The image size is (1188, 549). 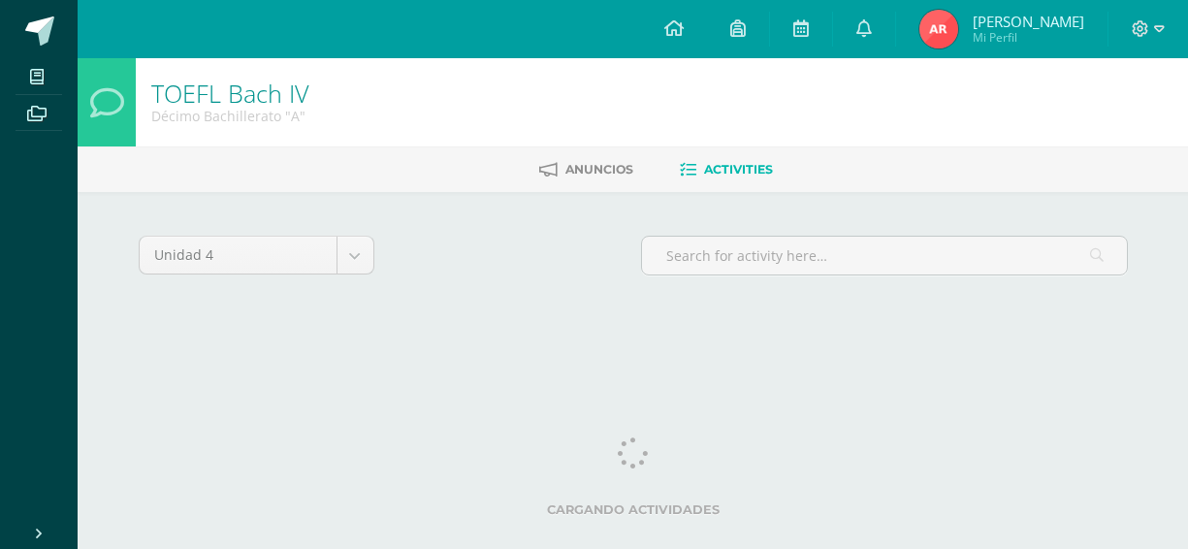 I want to click on span: Unidad 4, so click(x=238, y=255).